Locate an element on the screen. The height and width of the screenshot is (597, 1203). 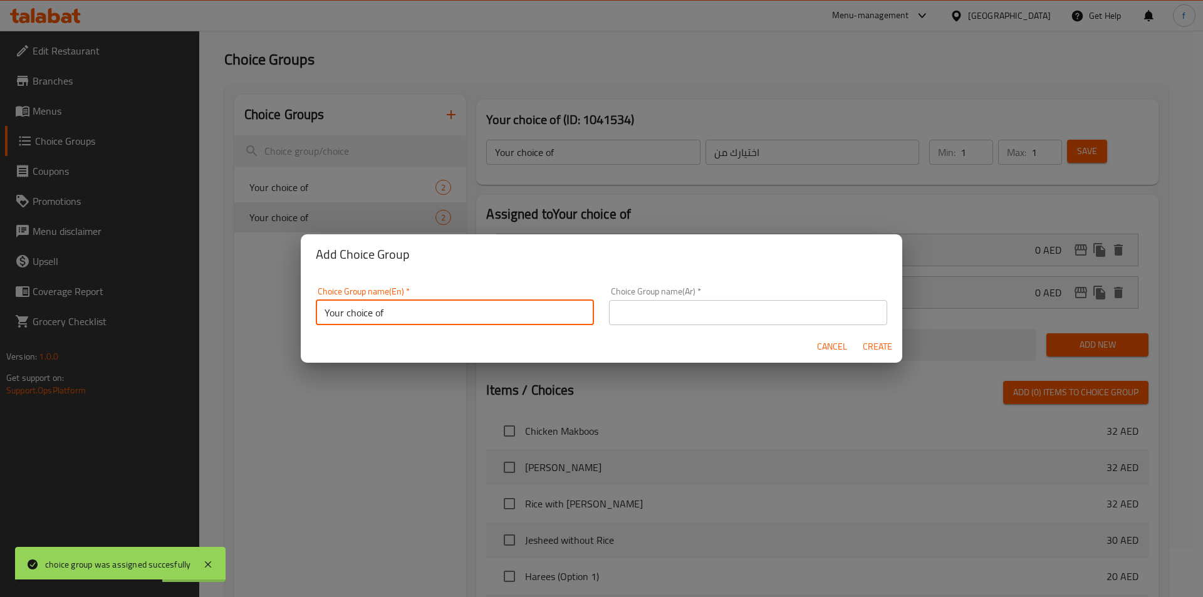
button: Create is located at coordinates (877, 347).